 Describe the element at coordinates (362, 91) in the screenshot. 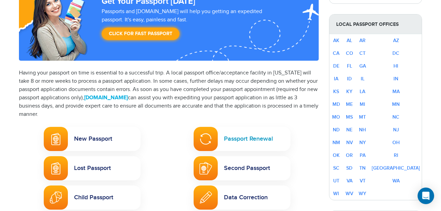

I see `a: LA` at that location.